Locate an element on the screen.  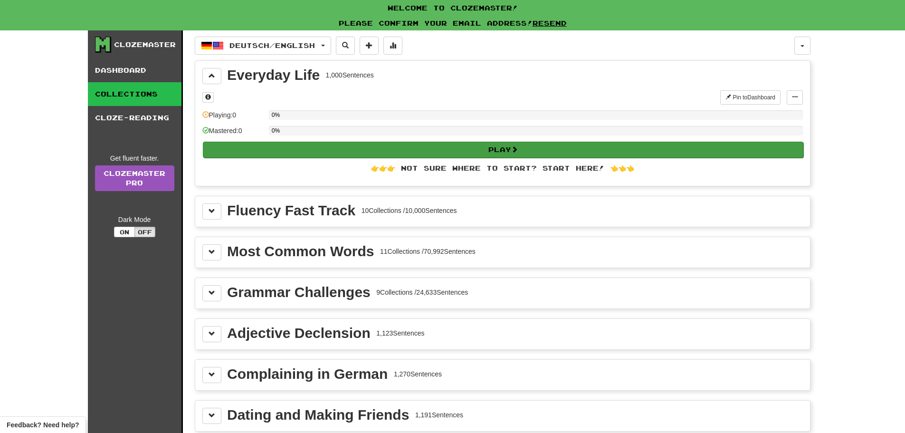
div: Most Common Words is located at coordinates (300, 251).